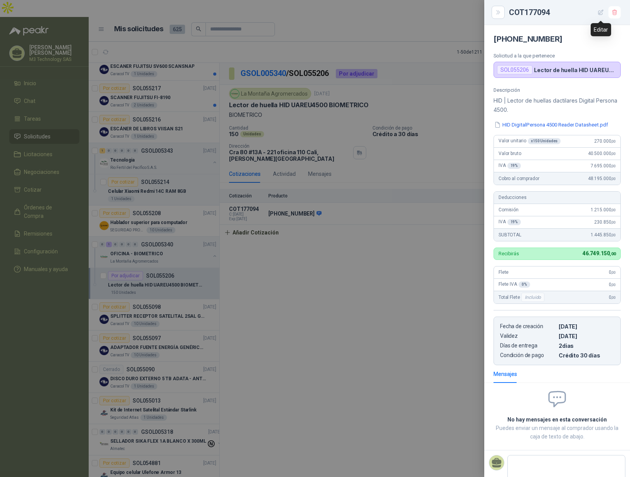 The width and height of the screenshot is (630, 477). I want to click on p: Fecha de creación, so click(527, 326).